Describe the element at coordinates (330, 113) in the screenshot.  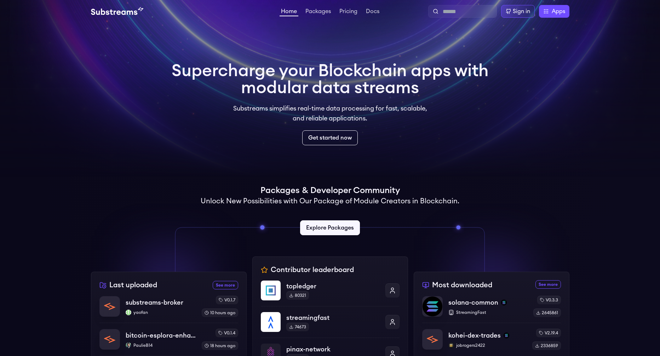
I see `p: Substreams simplifies real-time data processing for fast, scalable, and reliable applications.` at that location.